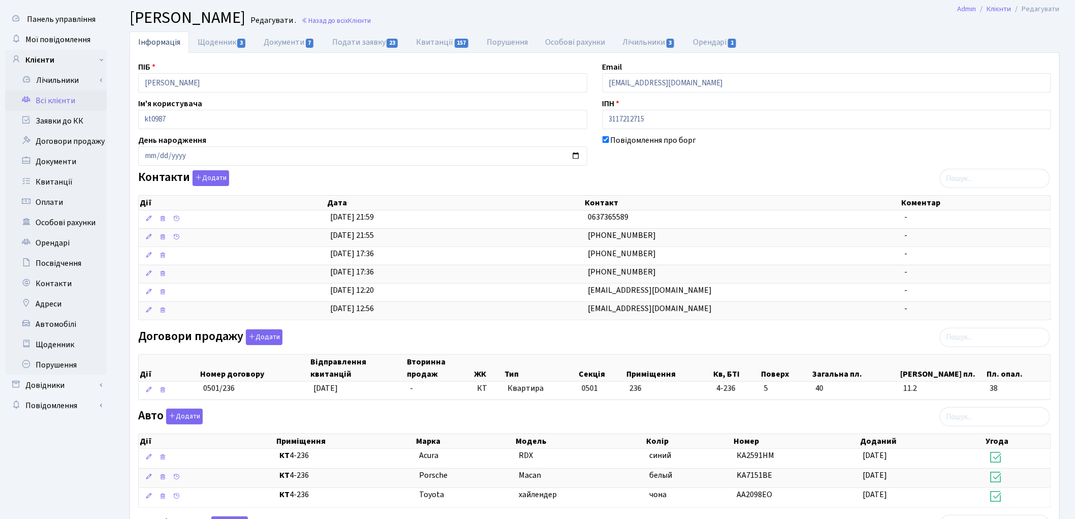 The width and height of the screenshot is (1075, 519). What do you see at coordinates (488, 368) in the screenshot?
I see `th: ЖК` at bounding box center [488, 368].